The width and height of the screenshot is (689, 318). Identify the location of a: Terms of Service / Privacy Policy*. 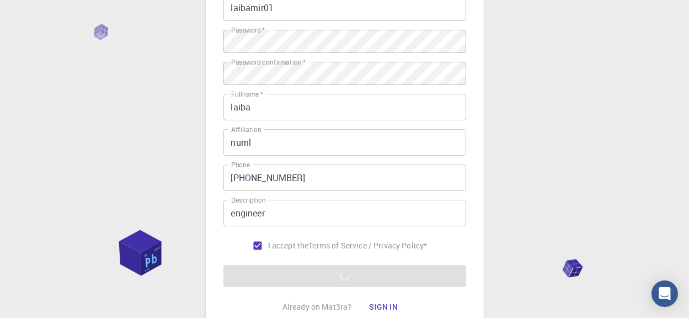
(367, 246).